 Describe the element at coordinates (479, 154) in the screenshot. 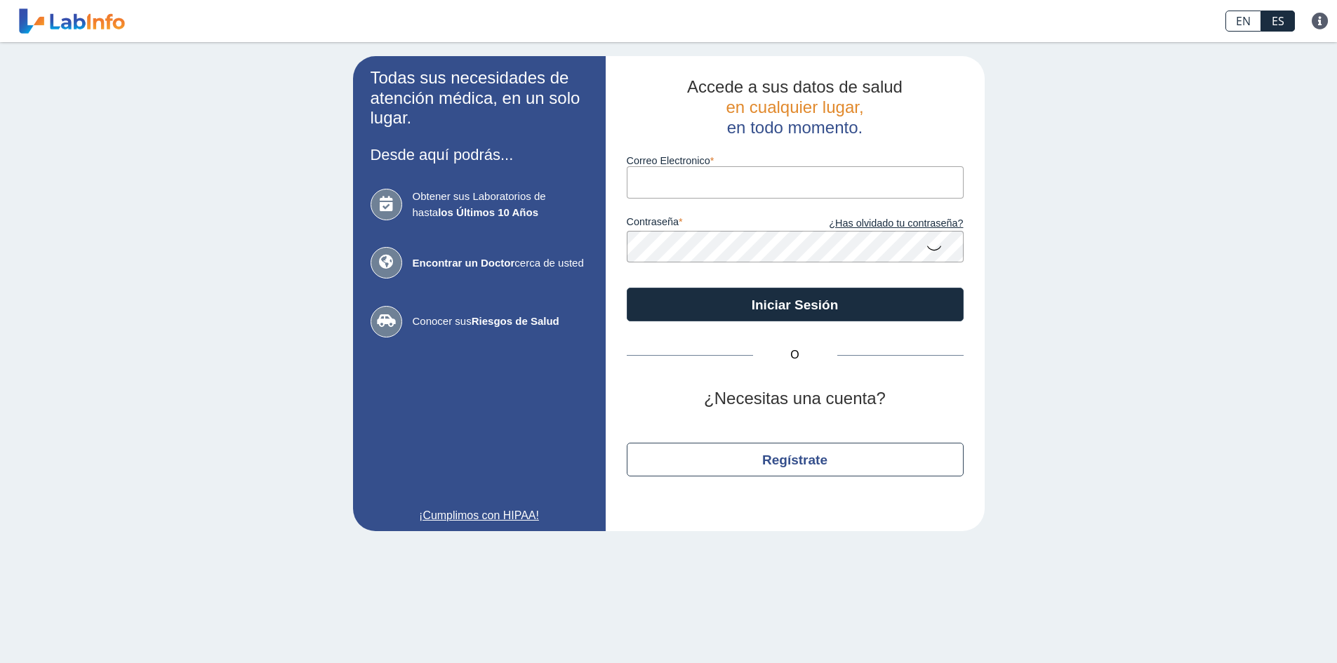

I see `h3: Desde aquí podrás...` at that location.